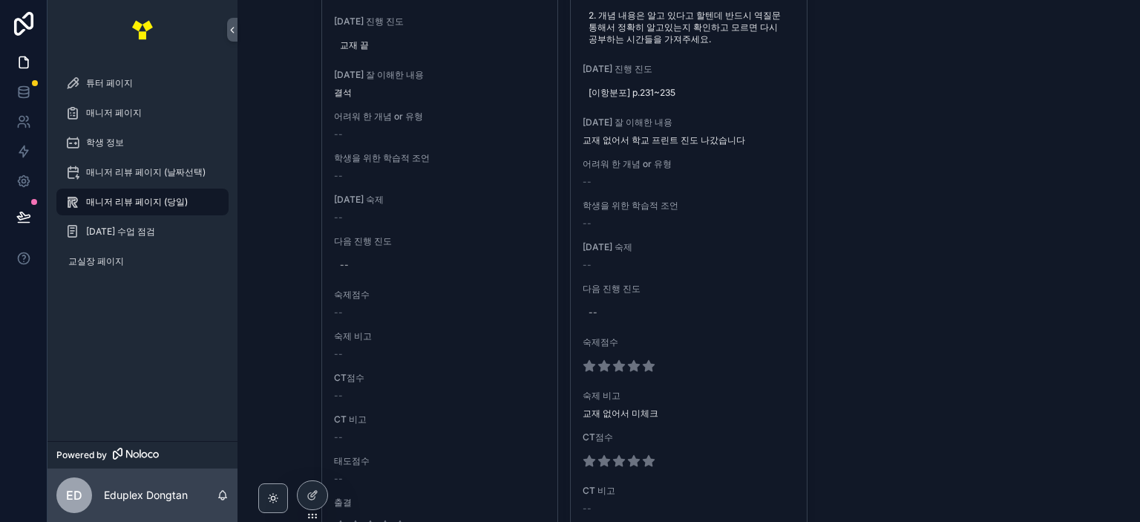 This screenshot has width=1140, height=522. What do you see at coordinates (142, 177) in the screenshot?
I see `div: scrollable content` at bounding box center [142, 177].